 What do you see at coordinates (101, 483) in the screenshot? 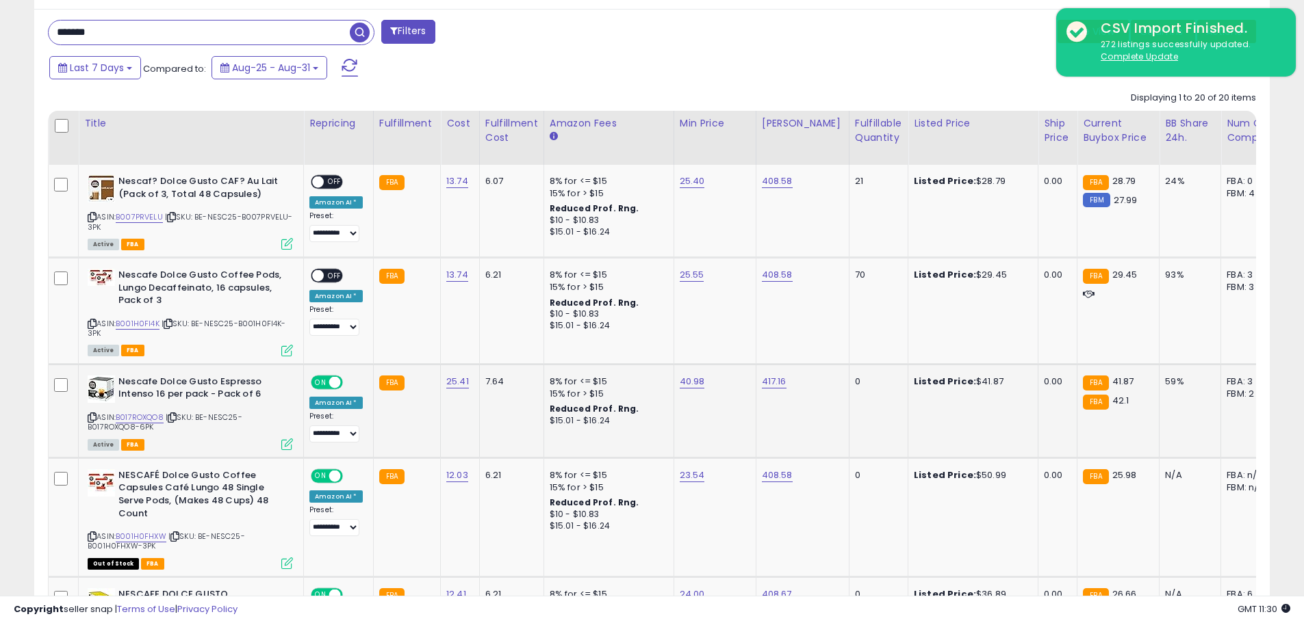
I see `img: 41HVH0OmRUS._SL40_.jpg` at bounding box center [101, 483].